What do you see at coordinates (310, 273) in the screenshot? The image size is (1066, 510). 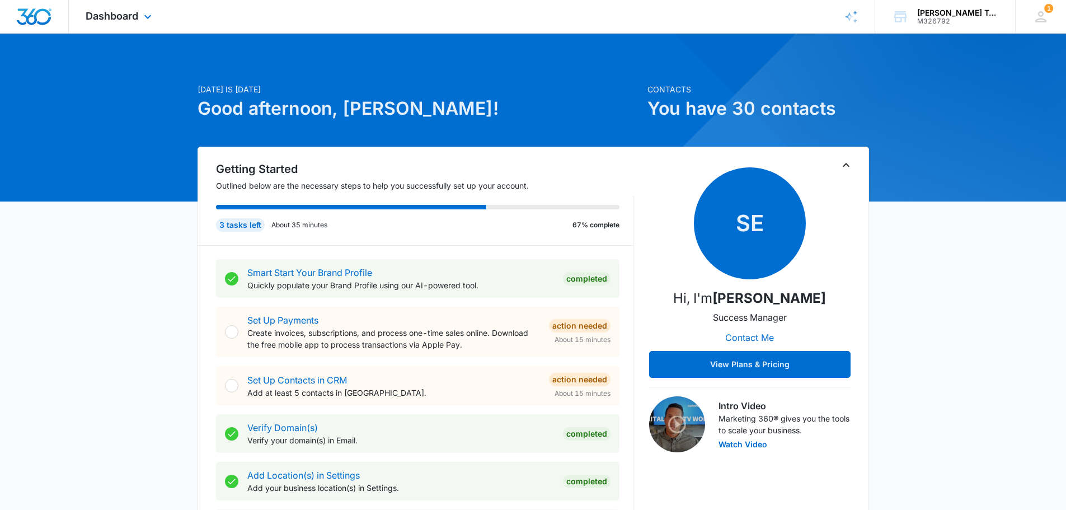 I see `a: Smart Start Your Brand Profile` at bounding box center [310, 273].